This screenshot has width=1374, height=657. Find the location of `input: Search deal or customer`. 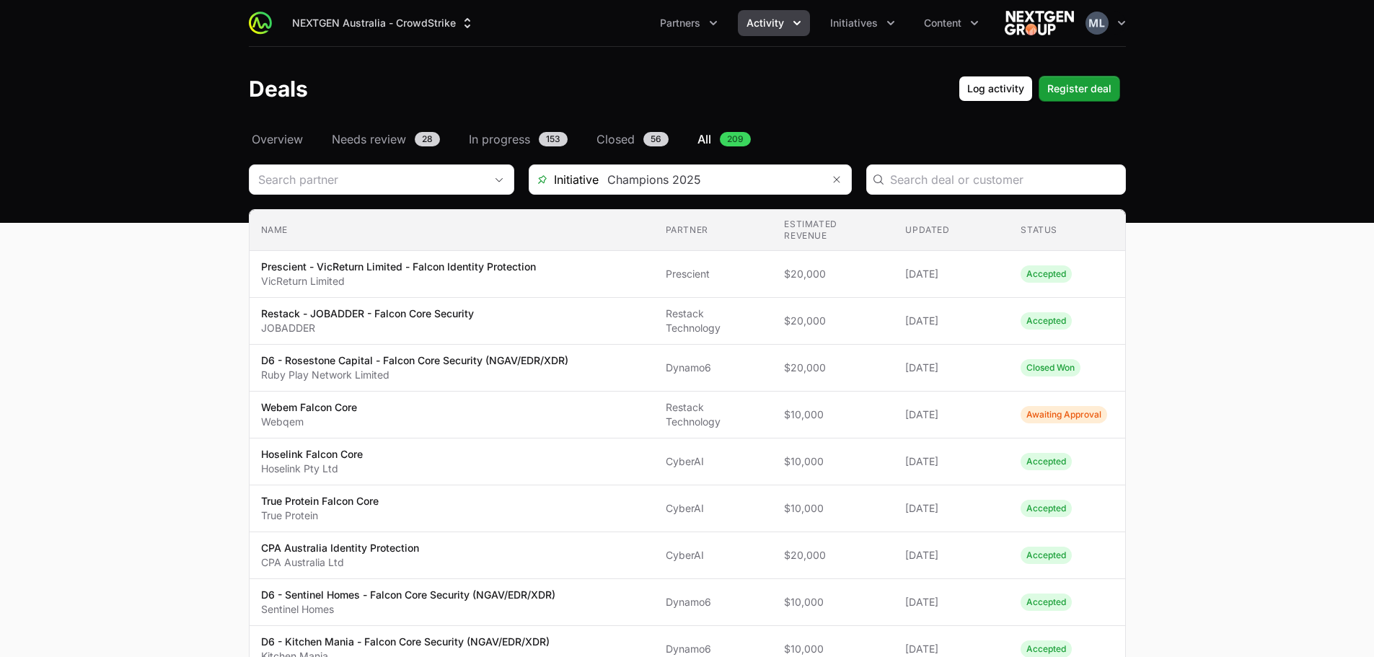

input: Search deal or customer is located at coordinates (1003, 180).